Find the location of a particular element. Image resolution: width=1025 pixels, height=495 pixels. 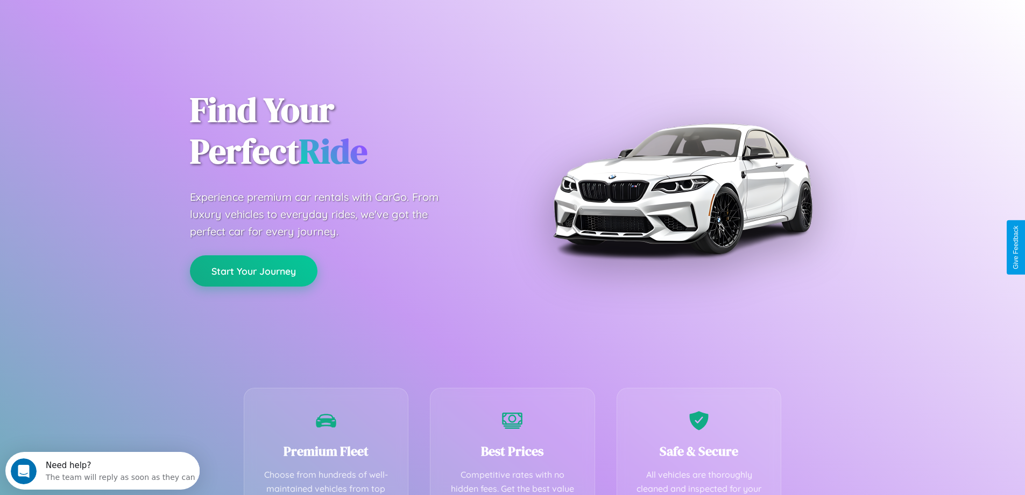

div: Open Intercom Messenger is located at coordinates (102, 19).